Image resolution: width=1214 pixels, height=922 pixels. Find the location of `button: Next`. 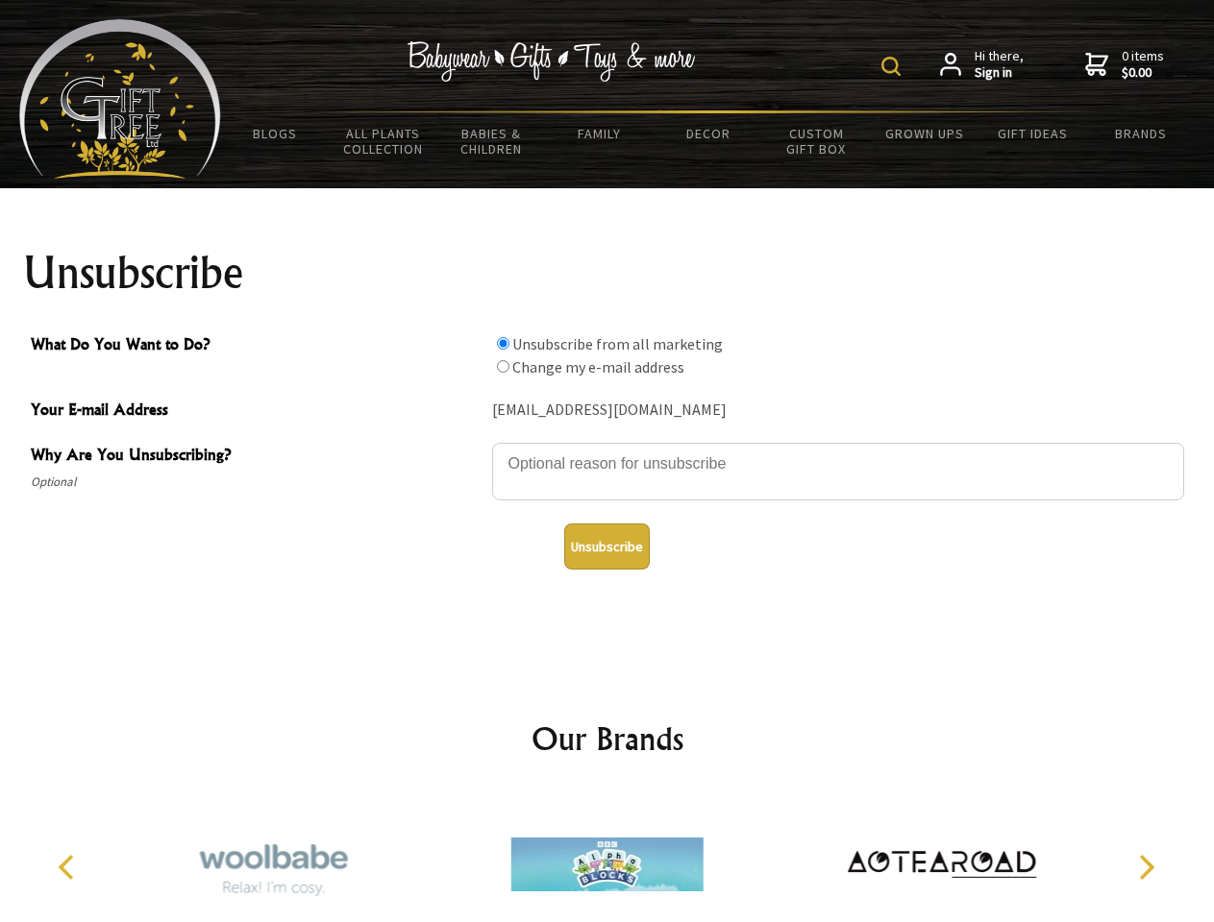

button: Next is located at coordinates (1145, 868).